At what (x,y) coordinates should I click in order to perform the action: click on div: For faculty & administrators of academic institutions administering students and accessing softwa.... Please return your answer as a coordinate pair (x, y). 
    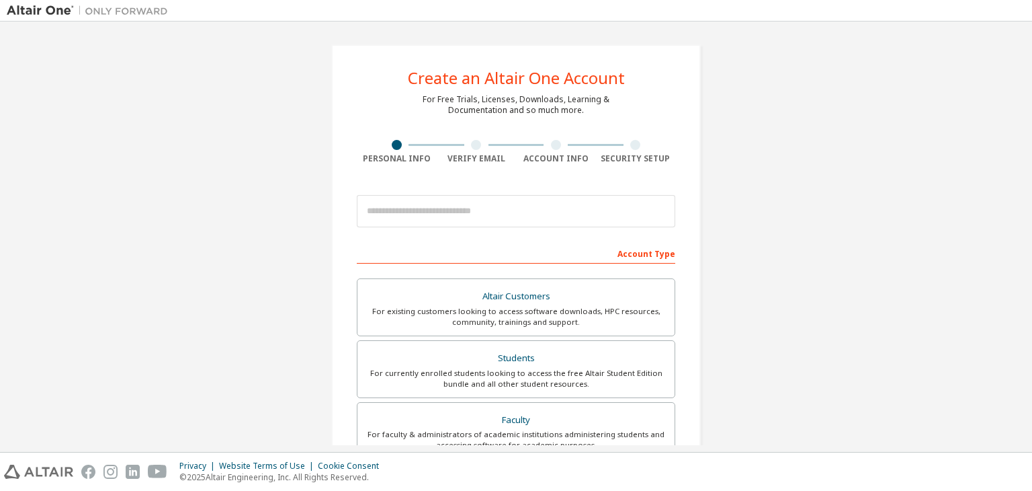
    Looking at the image, I should click on (516, 439).